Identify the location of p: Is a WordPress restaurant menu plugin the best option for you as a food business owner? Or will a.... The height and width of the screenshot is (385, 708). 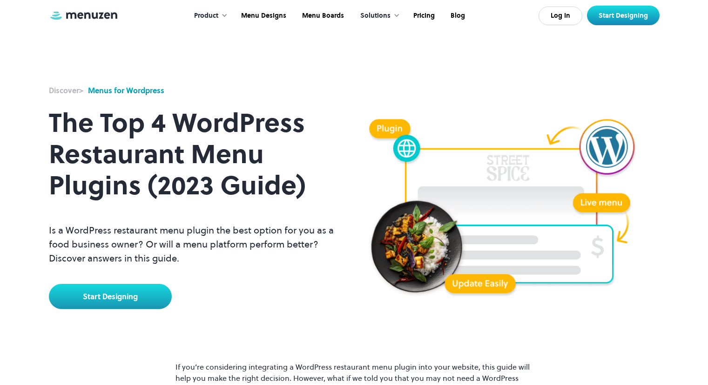
(192, 244).